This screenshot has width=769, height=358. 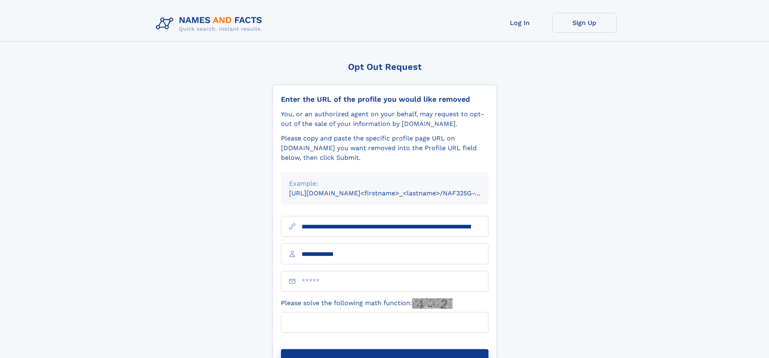 What do you see at coordinates (520, 23) in the screenshot?
I see `a: Log In` at bounding box center [520, 23].